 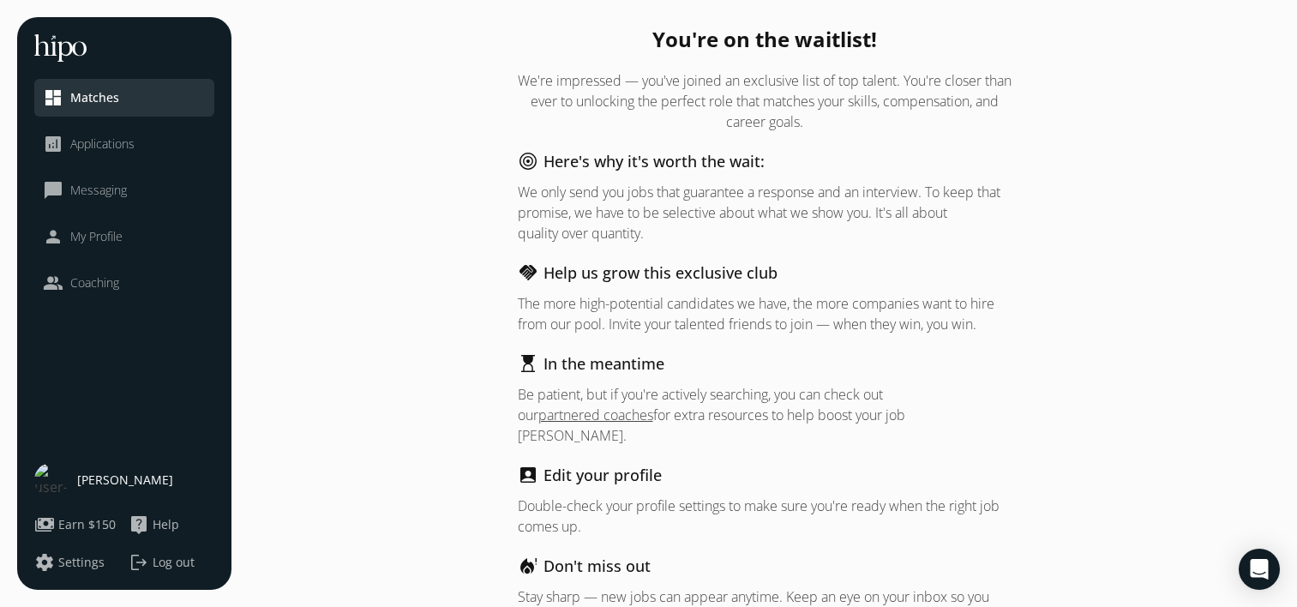 I want to click on h2: Don't miss out, so click(x=597, y=566).